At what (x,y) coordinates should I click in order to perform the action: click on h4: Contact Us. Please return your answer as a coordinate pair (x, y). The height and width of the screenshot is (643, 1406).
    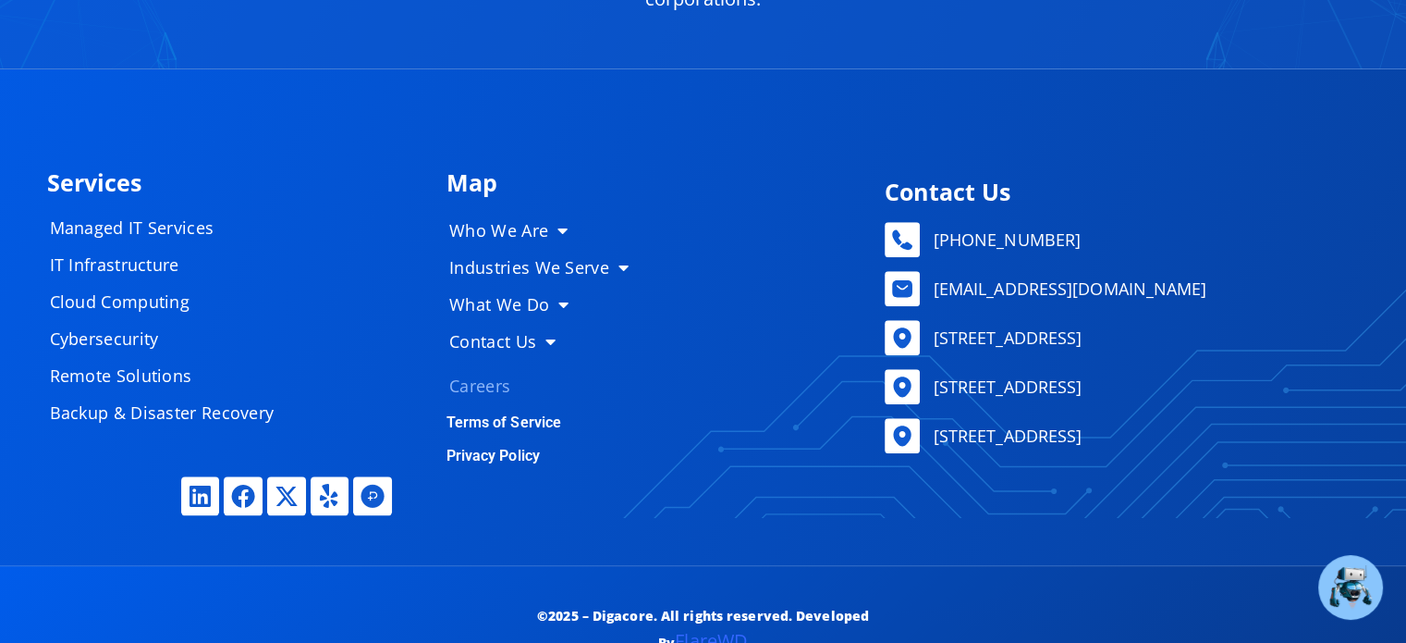
    Looking at the image, I should click on (1117, 191).